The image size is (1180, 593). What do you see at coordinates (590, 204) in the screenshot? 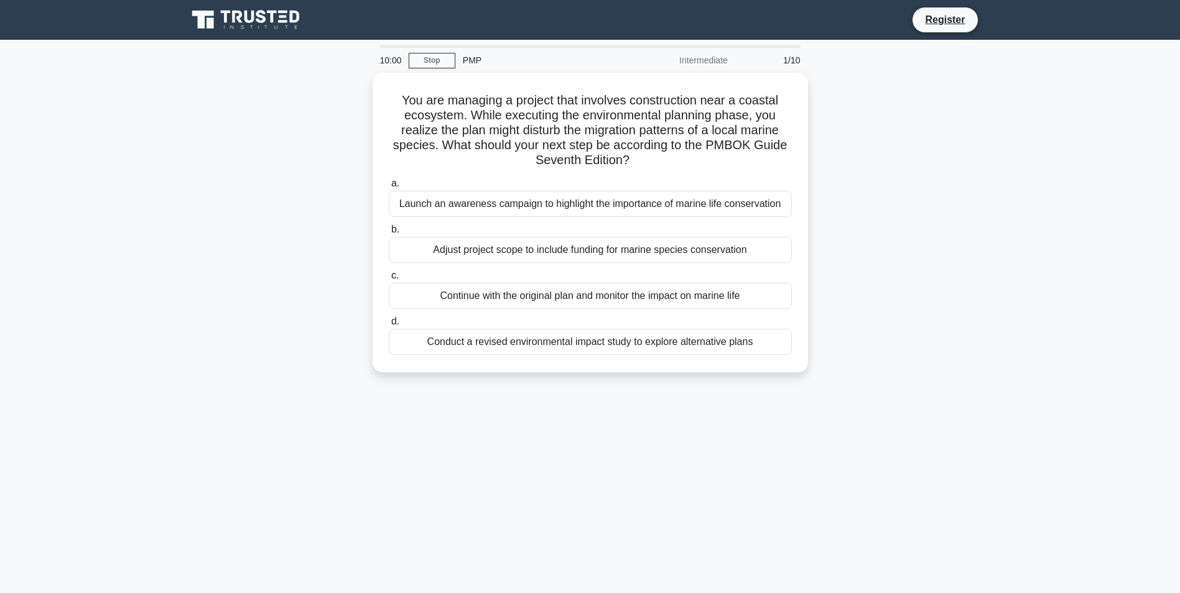
I see `div: Launch an awareness campaign to highlight the importance of marine life conservation` at bounding box center [590, 204].